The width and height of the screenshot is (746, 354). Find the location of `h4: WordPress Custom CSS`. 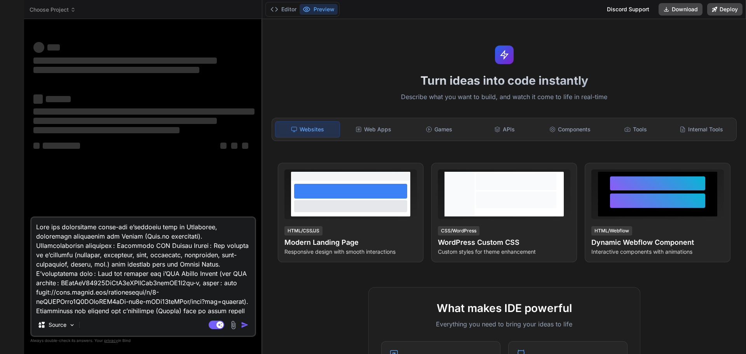

h4: WordPress Custom CSS is located at coordinates (504, 243).